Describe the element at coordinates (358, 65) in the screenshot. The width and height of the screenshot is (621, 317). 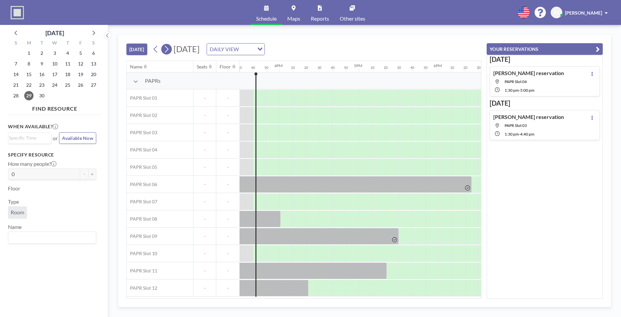
I see `div: 5PM` at that location.